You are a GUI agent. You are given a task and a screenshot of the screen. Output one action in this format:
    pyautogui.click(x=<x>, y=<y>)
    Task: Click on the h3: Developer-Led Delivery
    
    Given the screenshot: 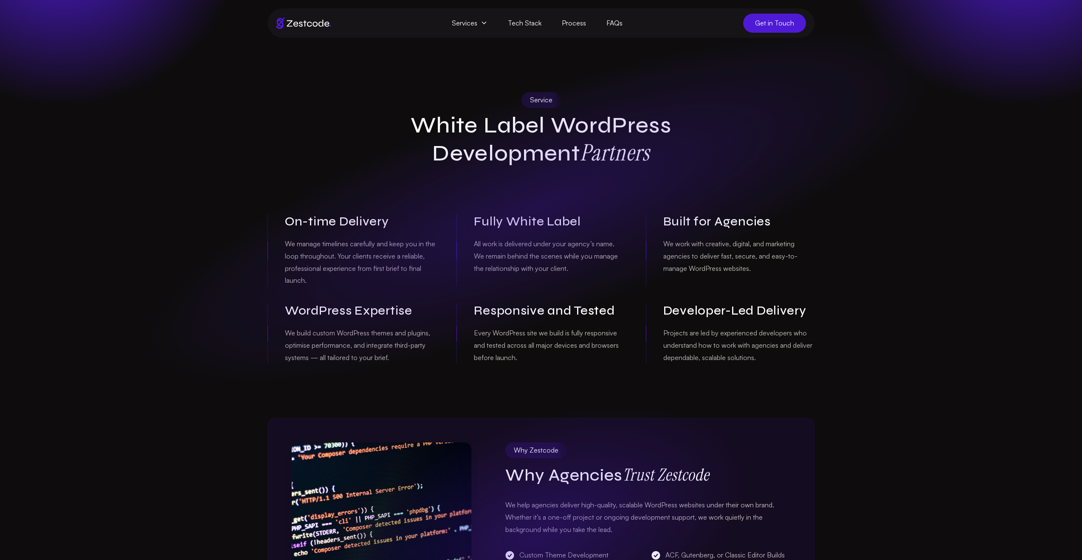 What is the action you would take?
    pyautogui.click(x=739, y=311)
    